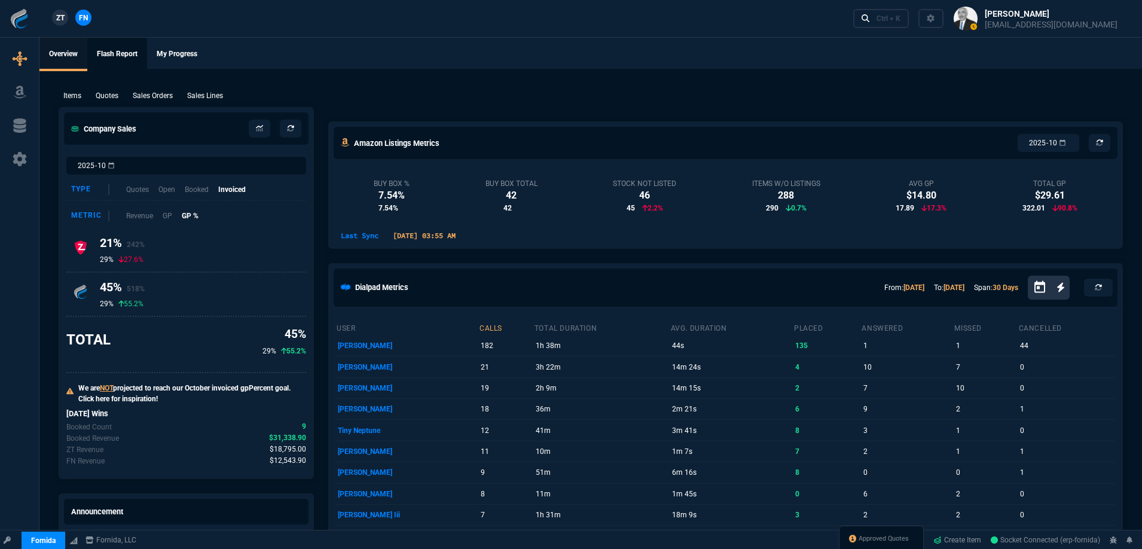 This screenshot has width=1142, height=549. I want to click on span: 518%, so click(136, 289).